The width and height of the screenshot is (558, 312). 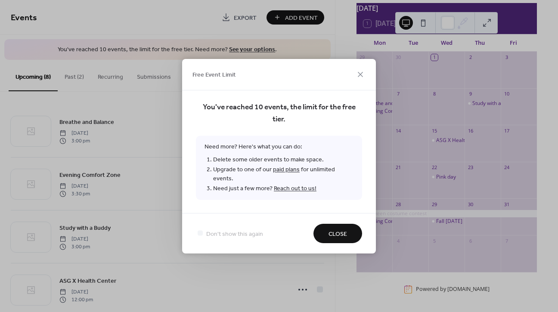 I want to click on li: Delete some older events to make space., so click(x=283, y=159).